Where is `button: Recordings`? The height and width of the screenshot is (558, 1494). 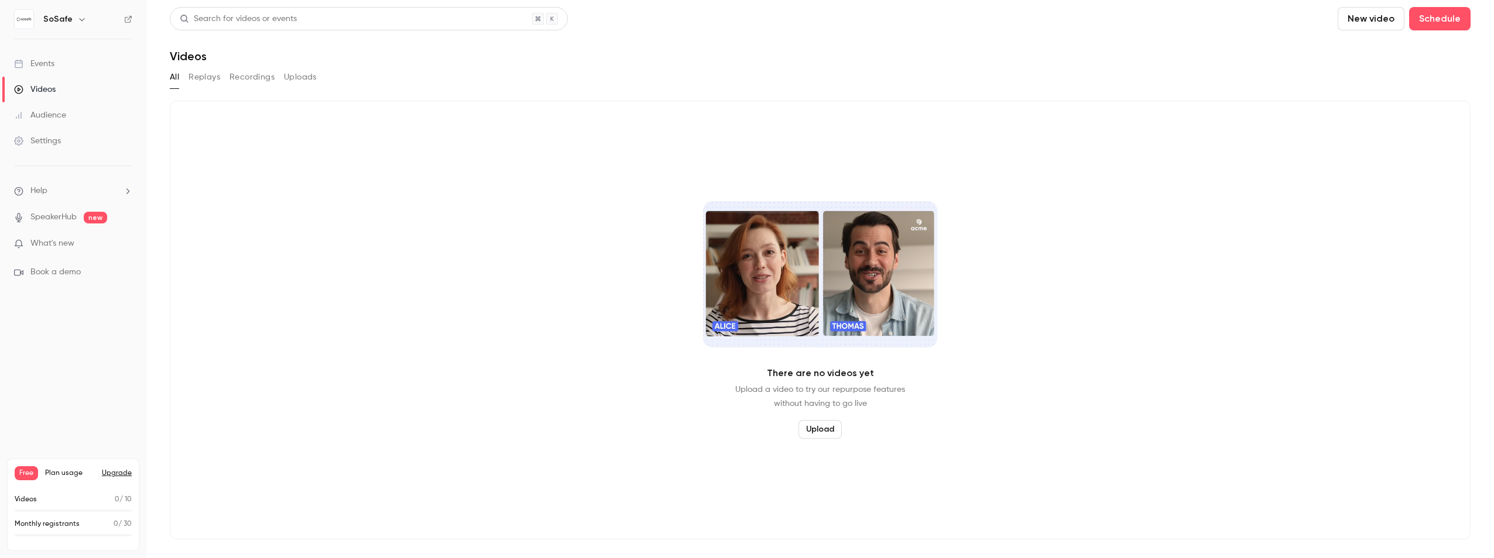
button: Recordings is located at coordinates (252, 77).